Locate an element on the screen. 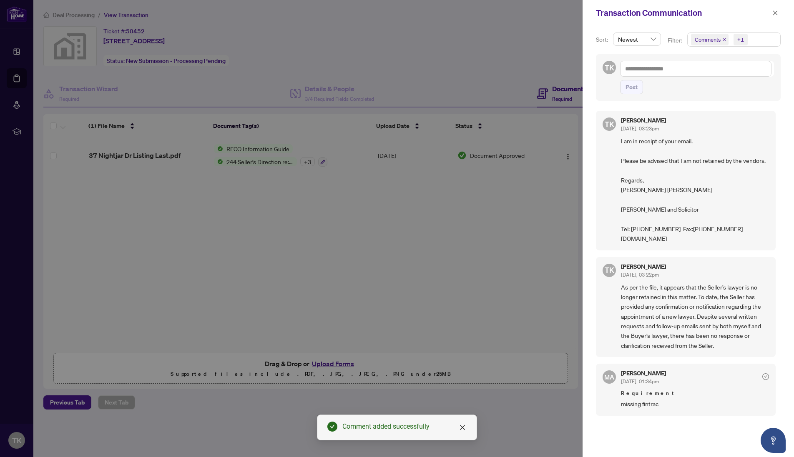 The height and width of the screenshot is (457, 794). div: Comment added successfully is located at coordinates (404, 427).